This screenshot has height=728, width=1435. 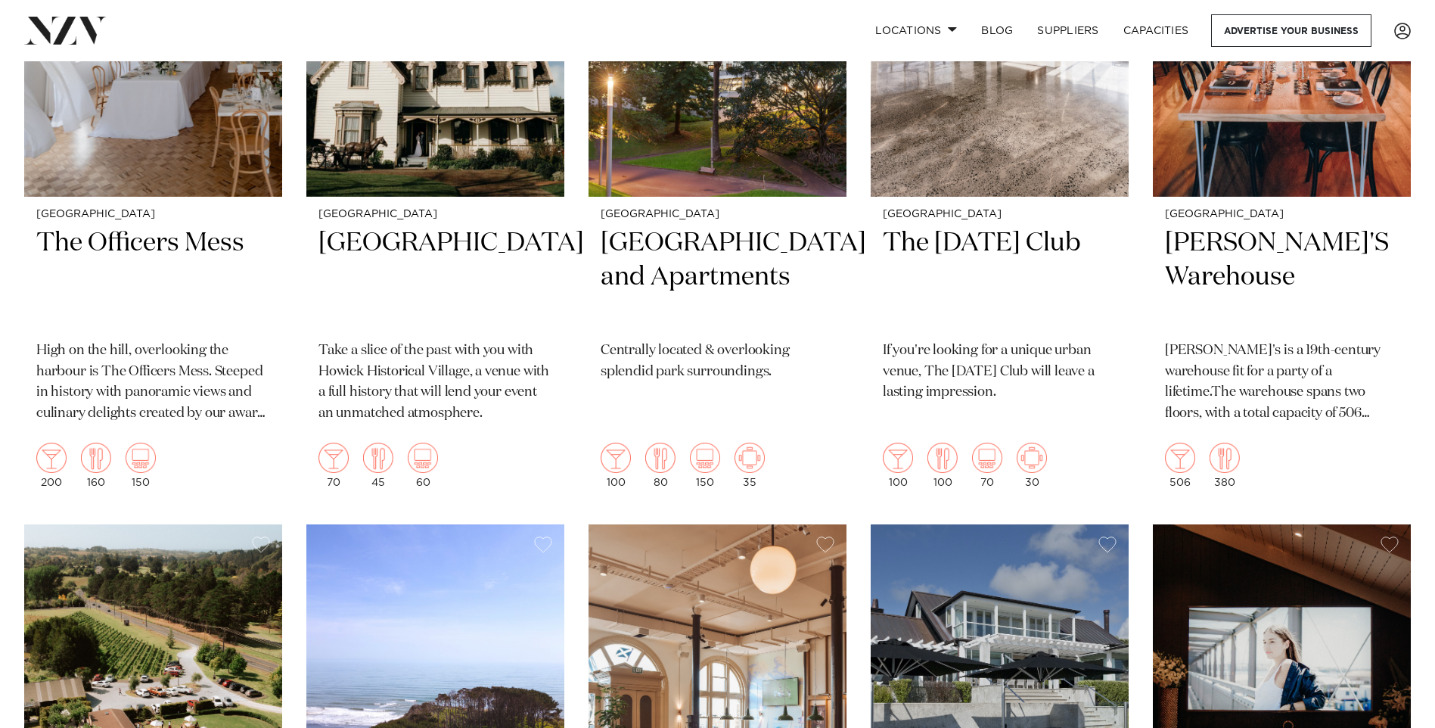 What do you see at coordinates (65, 30) in the screenshot?
I see `img: nzv-logo.png` at bounding box center [65, 30].